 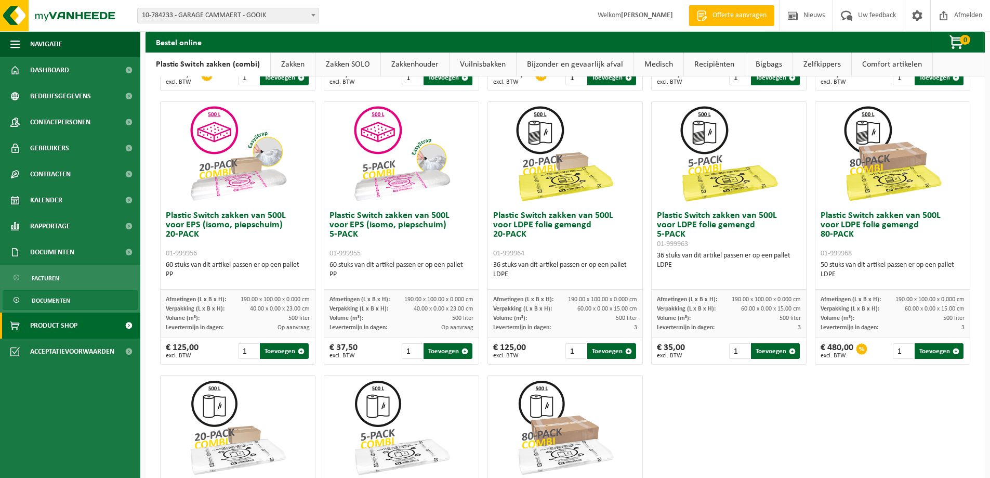 I want to click on a: Comfort artikelen, so click(x=892, y=64).